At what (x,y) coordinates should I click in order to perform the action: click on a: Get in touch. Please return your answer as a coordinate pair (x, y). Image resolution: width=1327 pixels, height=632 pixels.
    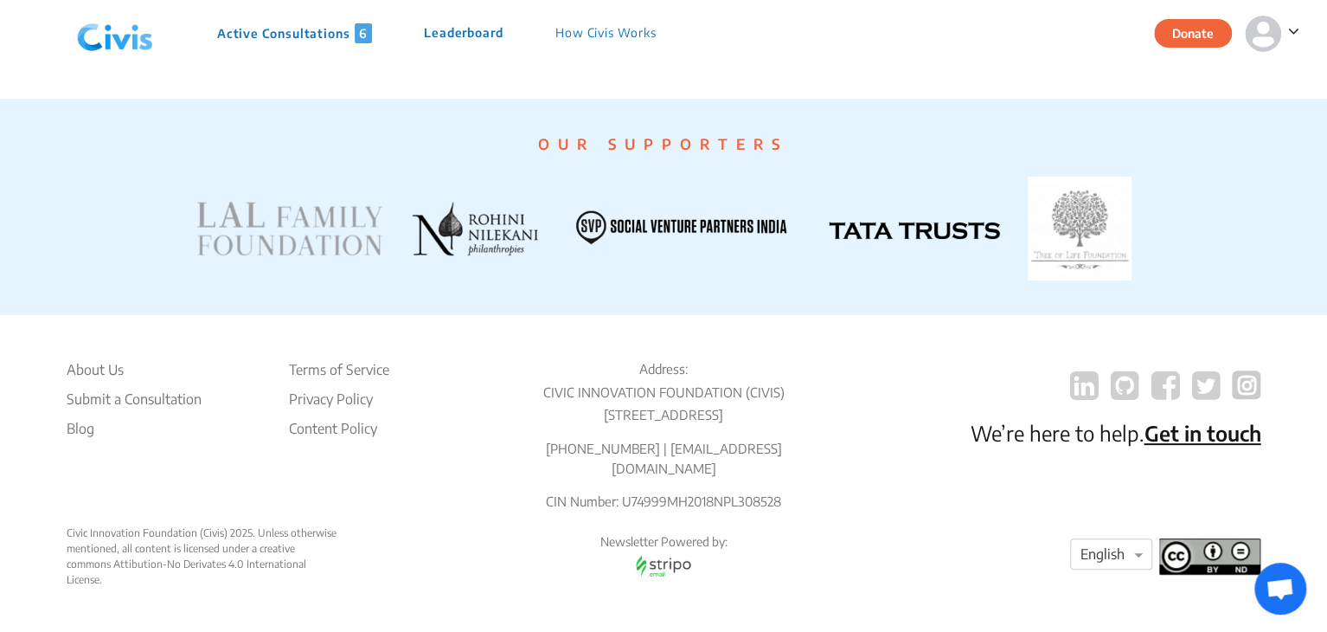
    Looking at the image, I should click on (1202, 433).